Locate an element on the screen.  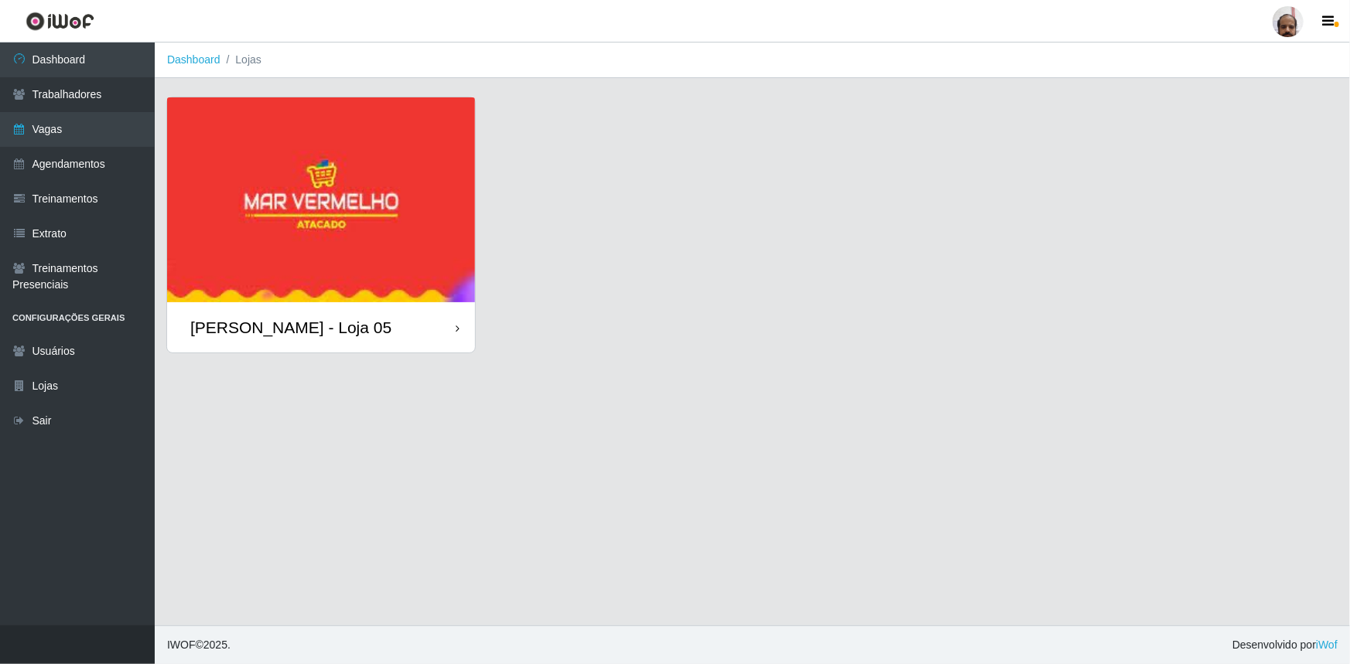
span: © 2025 . is located at coordinates (199, 645).